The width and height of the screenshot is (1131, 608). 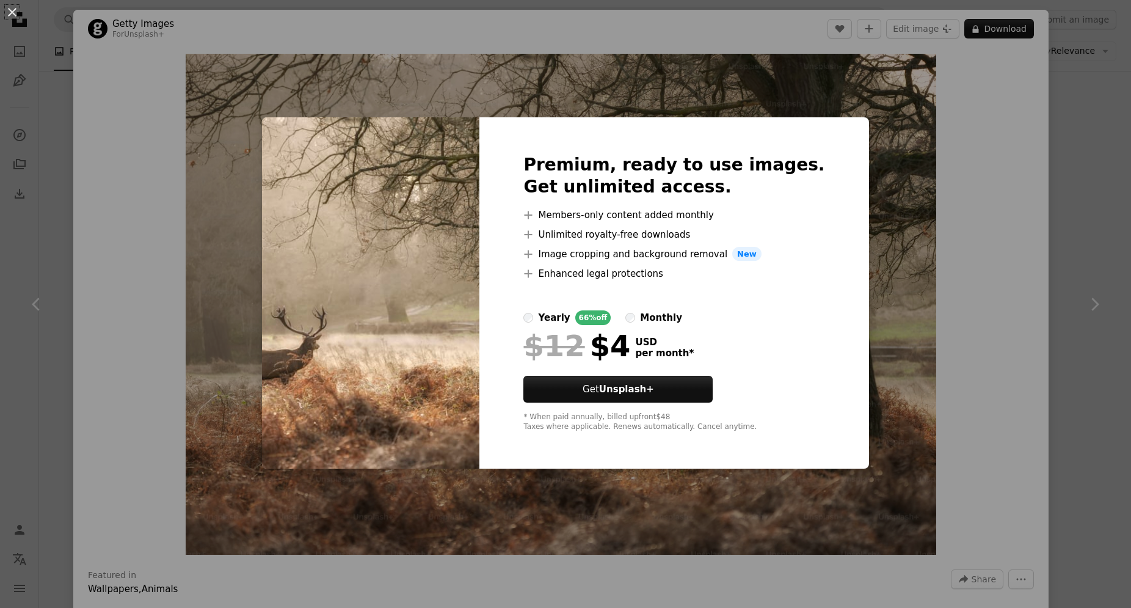 What do you see at coordinates (554, 346) in the screenshot?
I see `span: $12` at bounding box center [554, 346].